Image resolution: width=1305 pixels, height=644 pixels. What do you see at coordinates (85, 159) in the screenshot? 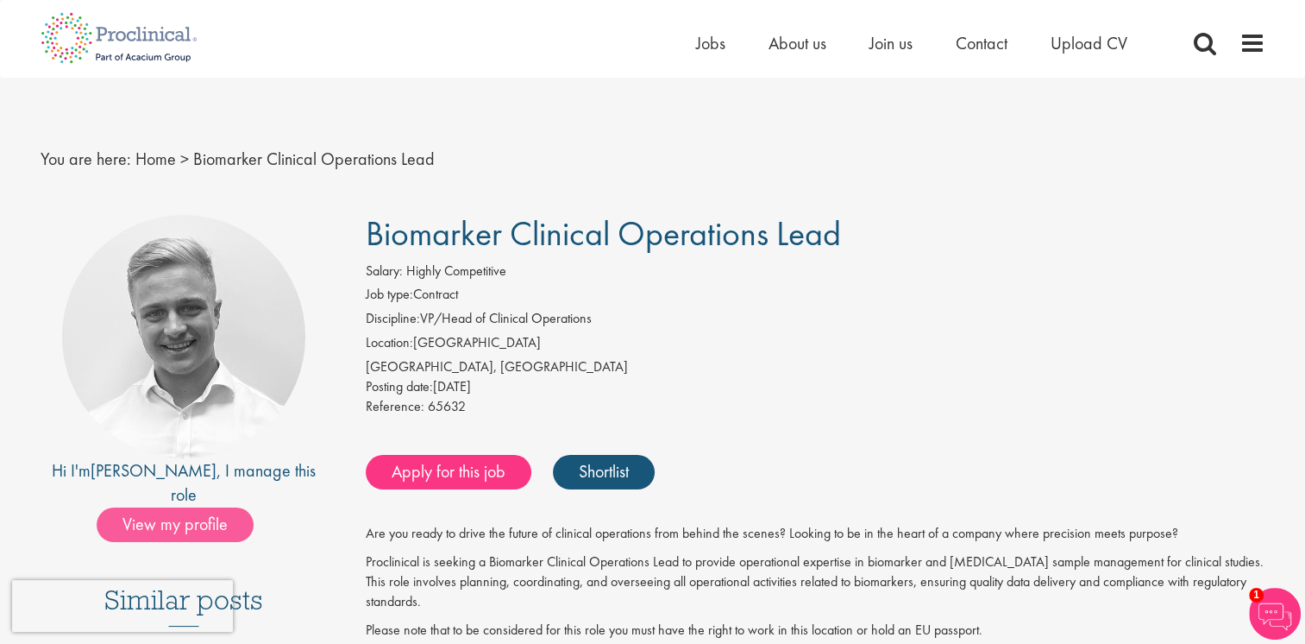
I see `span: You are here:` at bounding box center [85, 159].